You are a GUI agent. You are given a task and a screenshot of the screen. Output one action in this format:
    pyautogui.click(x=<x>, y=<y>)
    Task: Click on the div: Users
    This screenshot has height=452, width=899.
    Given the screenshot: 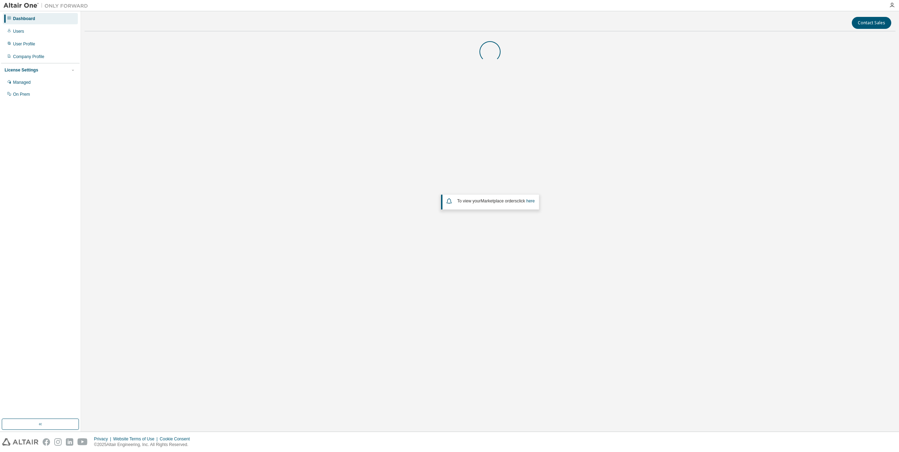 What is the action you would take?
    pyautogui.click(x=18, y=31)
    